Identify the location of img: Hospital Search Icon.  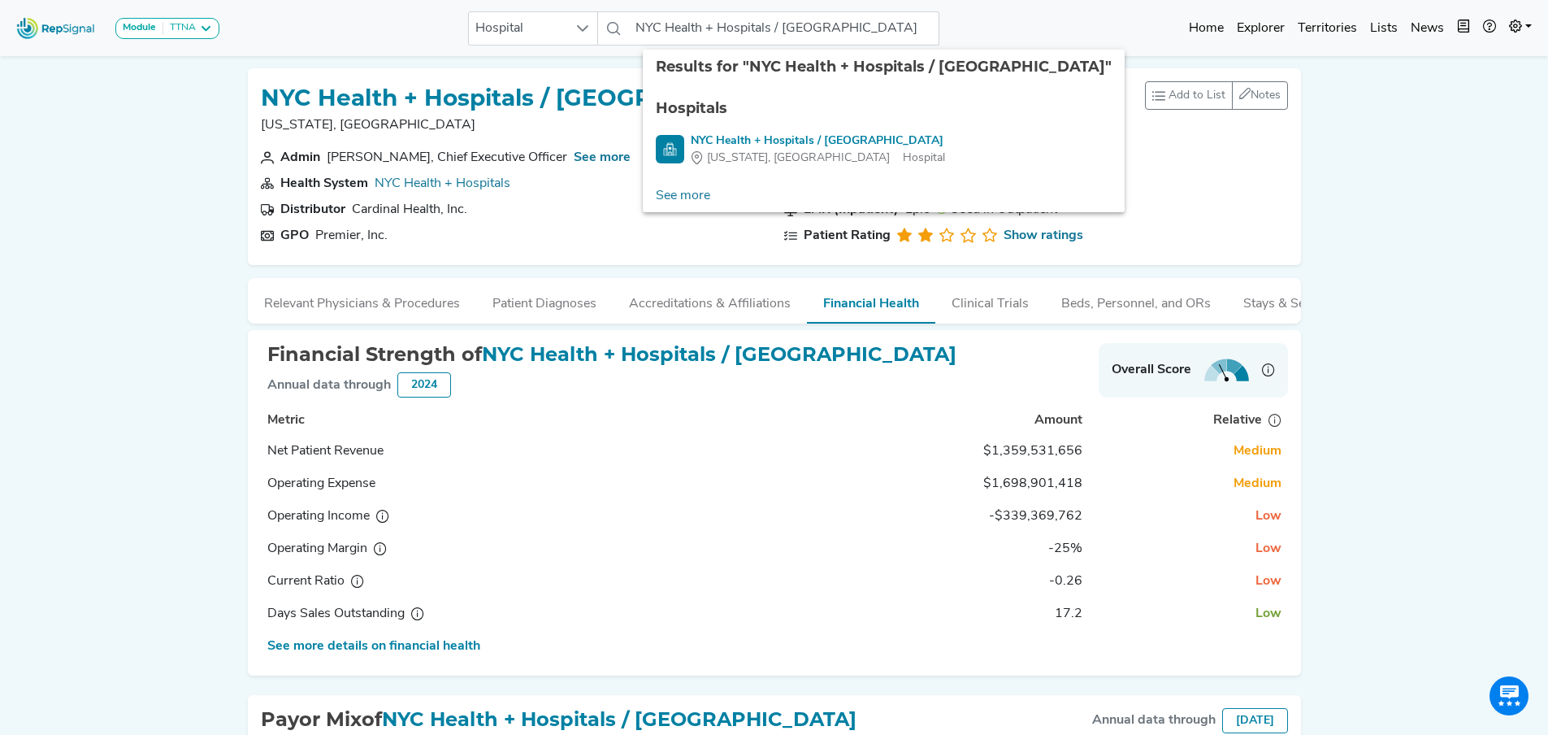
(670, 149).